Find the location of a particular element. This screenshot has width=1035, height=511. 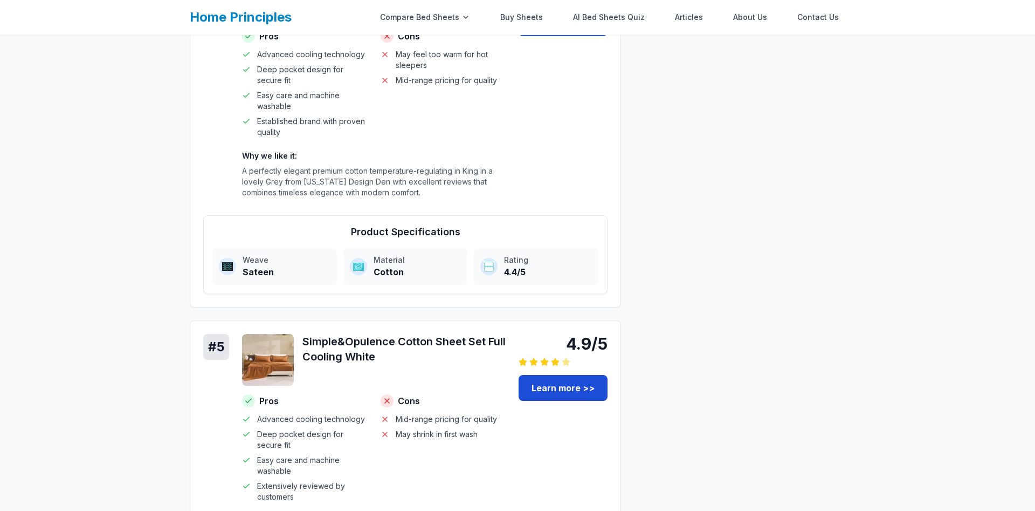

a: About Us is located at coordinates (750, 17).